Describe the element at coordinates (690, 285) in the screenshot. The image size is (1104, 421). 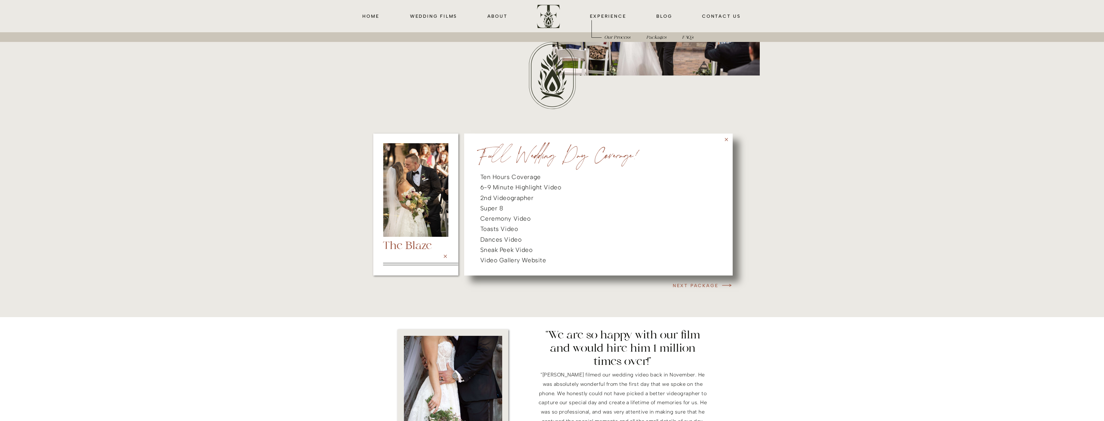
I see `a: NEXT PACKAGE` at that location.